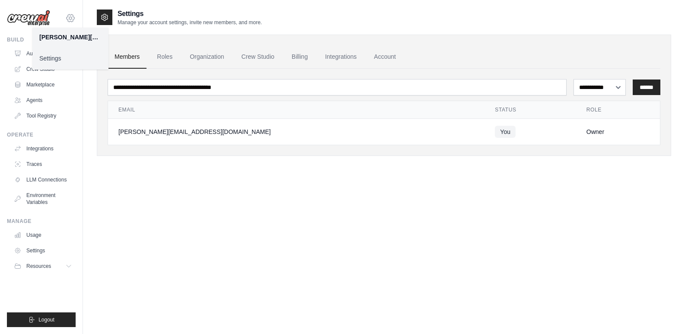  What do you see at coordinates (43, 266) in the screenshot?
I see `button: Resources` at bounding box center [43, 266].